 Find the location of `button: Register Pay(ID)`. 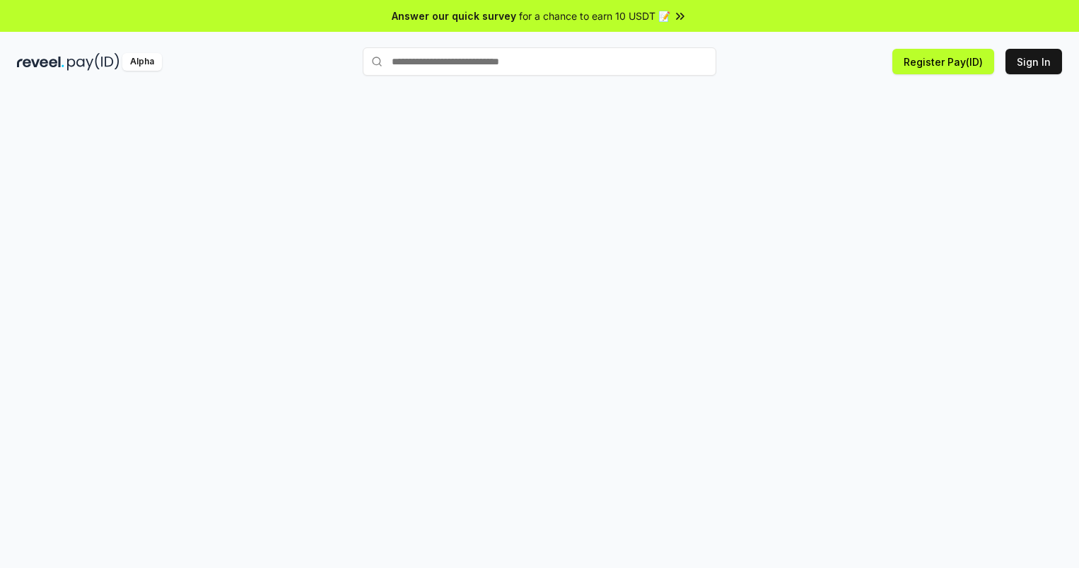

button: Register Pay(ID) is located at coordinates (944, 62).